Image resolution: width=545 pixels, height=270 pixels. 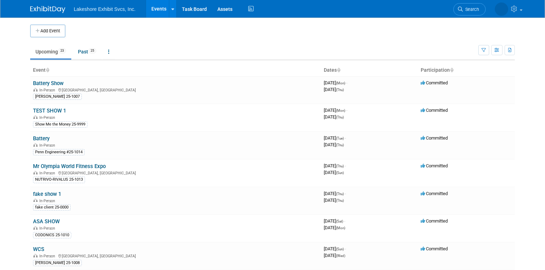 What do you see at coordinates (50, 111) in the screenshot?
I see `a: TEST SHOW 1` at bounding box center [50, 111].